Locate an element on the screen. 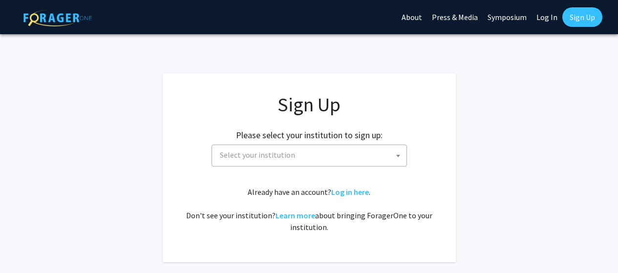  h2: Please select your institution to sign up: is located at coordinates (309, 135).